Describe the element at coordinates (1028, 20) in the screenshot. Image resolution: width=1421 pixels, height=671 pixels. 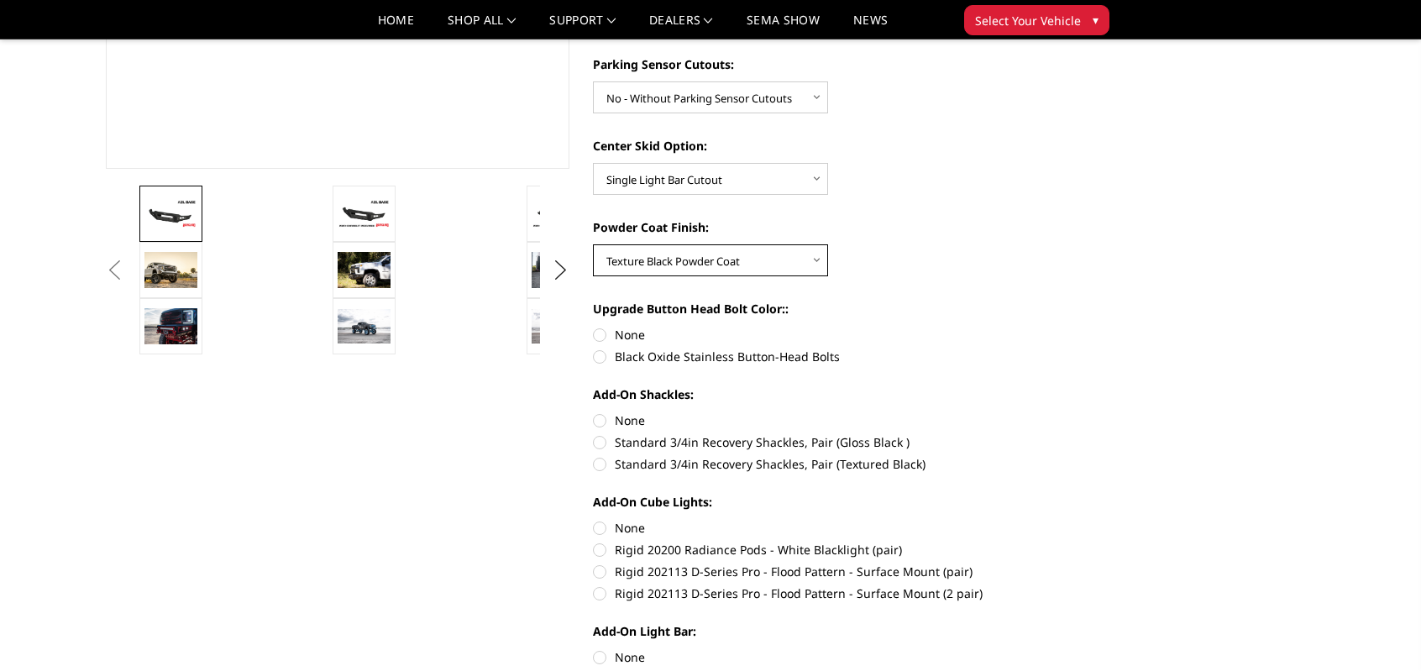
I see `span: Select Your Vehicle` at that location.